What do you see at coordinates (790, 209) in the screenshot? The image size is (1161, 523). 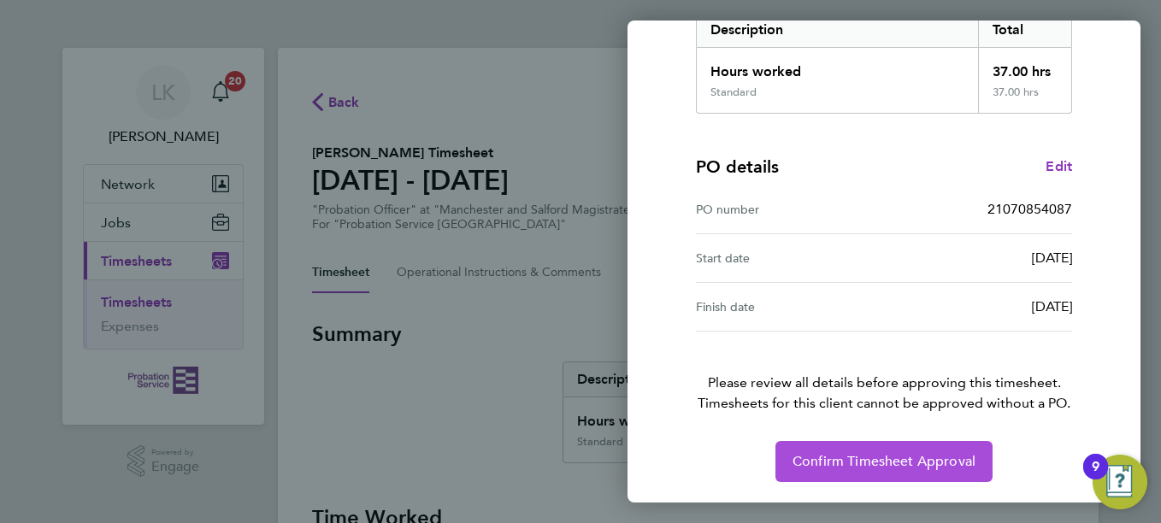 I see `div: PO number` at bounding box center [790, 209].